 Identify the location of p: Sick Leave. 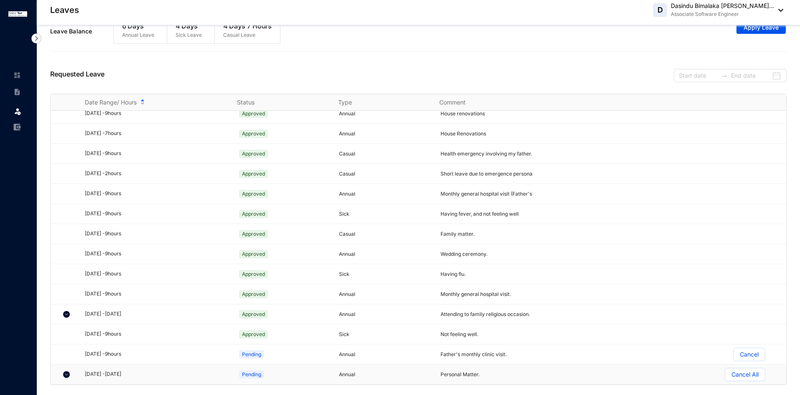
(188, 35).